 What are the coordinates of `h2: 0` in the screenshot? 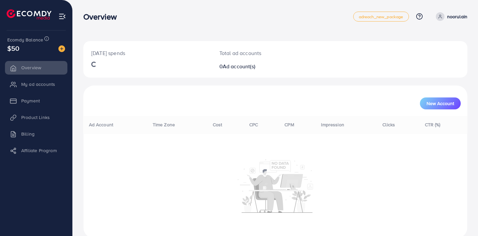 It's located at (259, 66).